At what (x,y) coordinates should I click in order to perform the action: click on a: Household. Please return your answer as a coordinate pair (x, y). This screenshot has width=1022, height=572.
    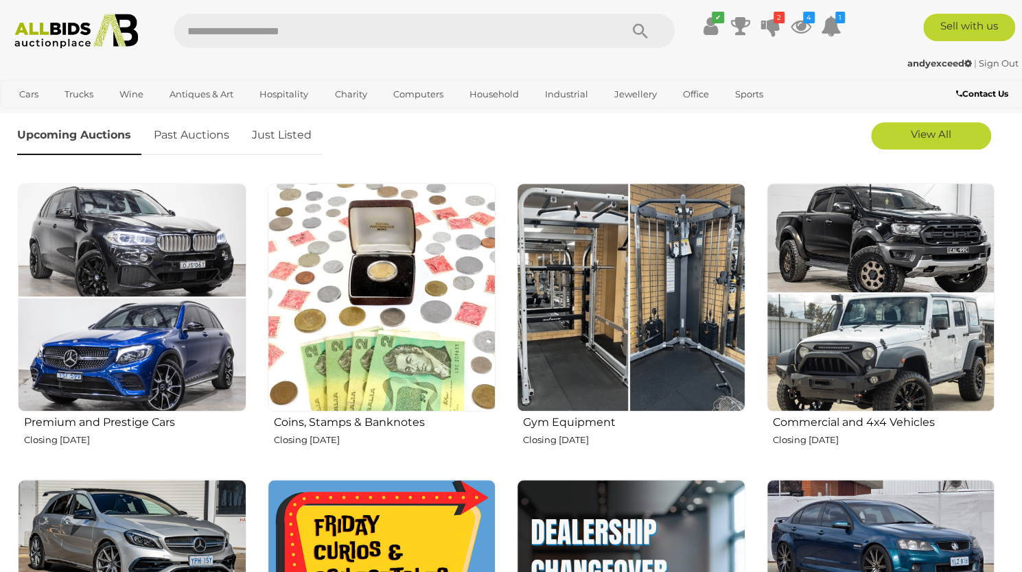
    Looking at the image, I should click on (494, 94).